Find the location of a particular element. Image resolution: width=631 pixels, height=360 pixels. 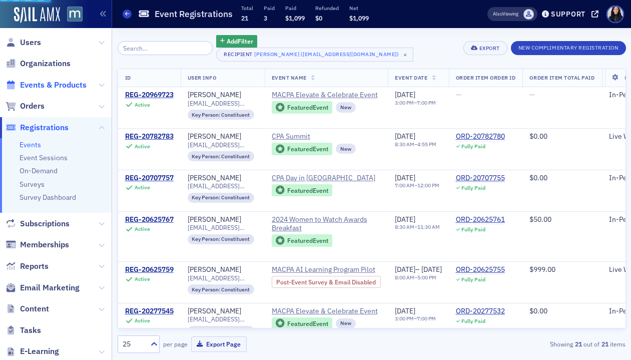

span: MACPA Elevate & Celebrate Event is located at coordinates (325, 311).